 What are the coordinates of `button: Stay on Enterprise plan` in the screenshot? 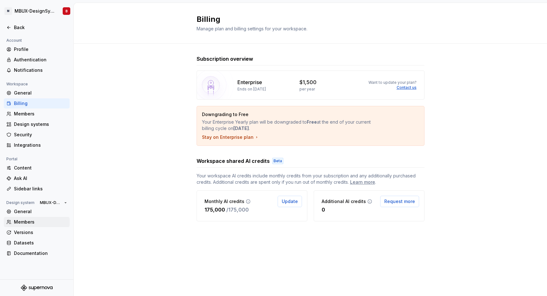 It's located at (230, 137).